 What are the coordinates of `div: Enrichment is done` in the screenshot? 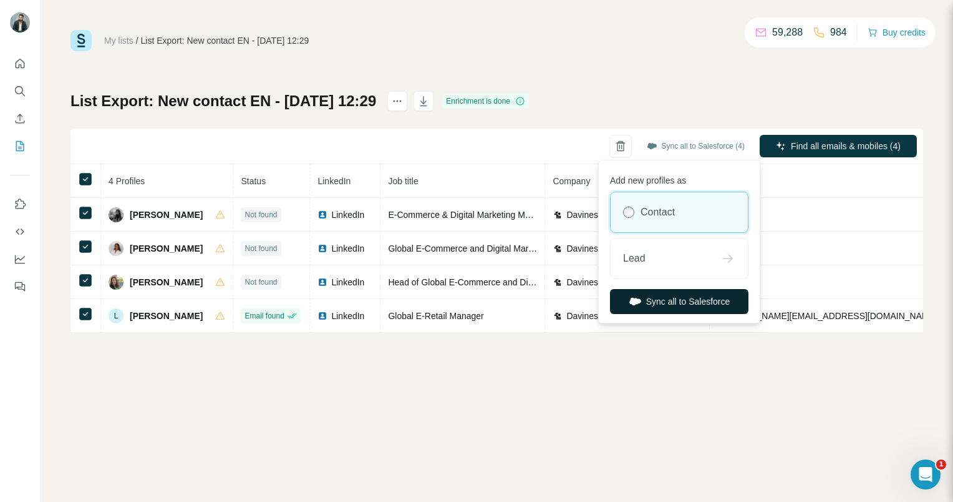 It's located at (485, 101).